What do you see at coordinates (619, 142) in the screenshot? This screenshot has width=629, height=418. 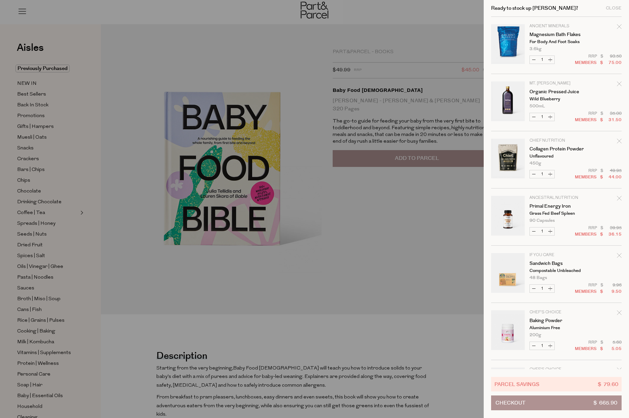 I see `div: Remove Collagen Protein Powder` at bounding box center [619, 142].